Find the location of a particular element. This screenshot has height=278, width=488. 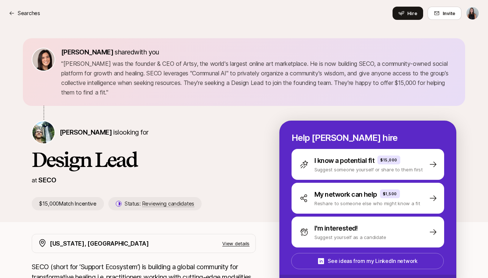

span: Hire is located at coordinates (412, 13).